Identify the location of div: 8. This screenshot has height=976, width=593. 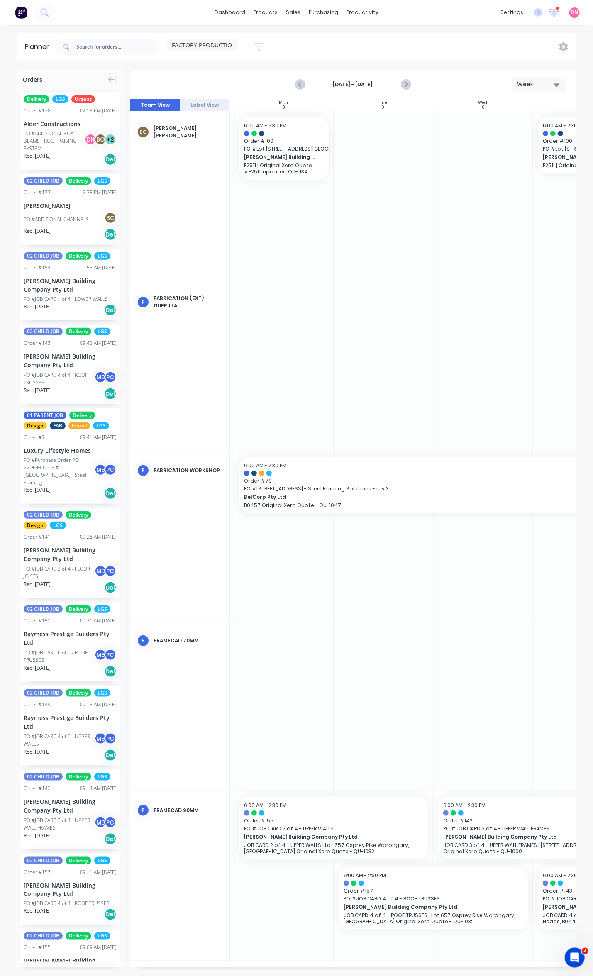
(283, 107).